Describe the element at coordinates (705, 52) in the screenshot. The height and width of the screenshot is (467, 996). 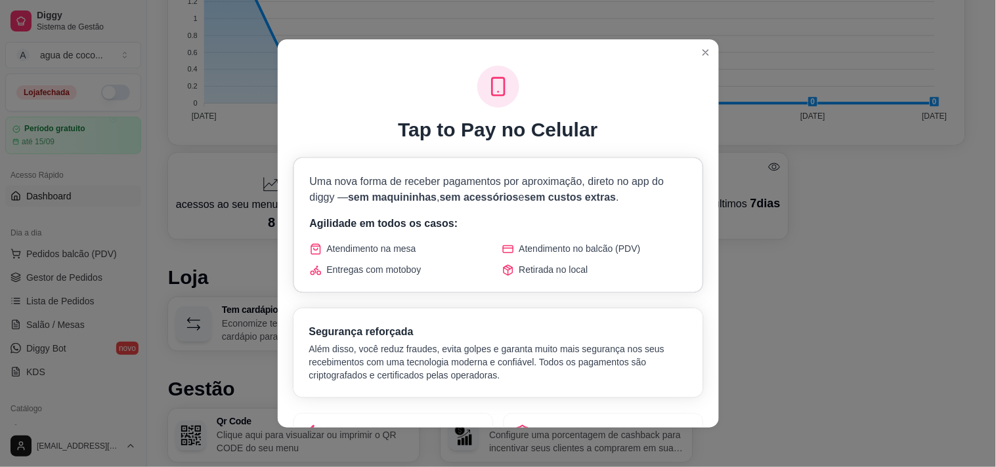
I see `button: Close` at that location.